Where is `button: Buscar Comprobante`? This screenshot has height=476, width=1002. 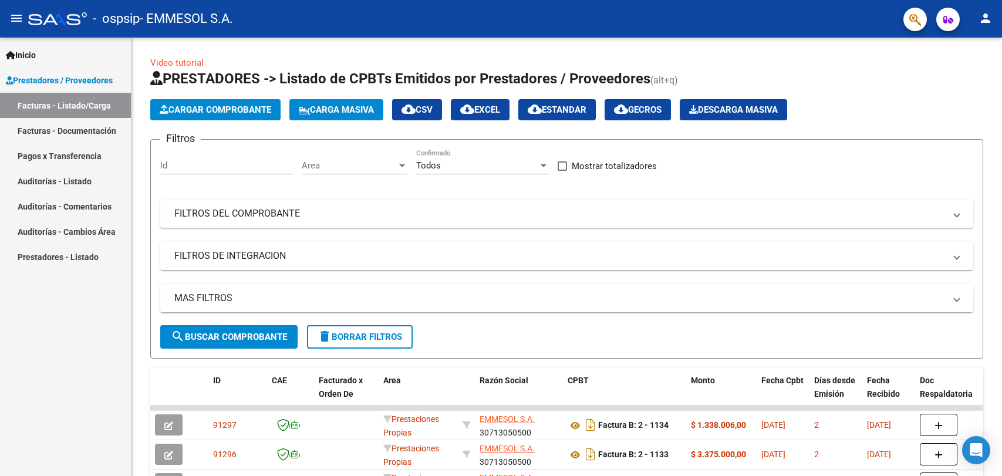
button: Buscar Comprobante is located at coordinates (229, 337).